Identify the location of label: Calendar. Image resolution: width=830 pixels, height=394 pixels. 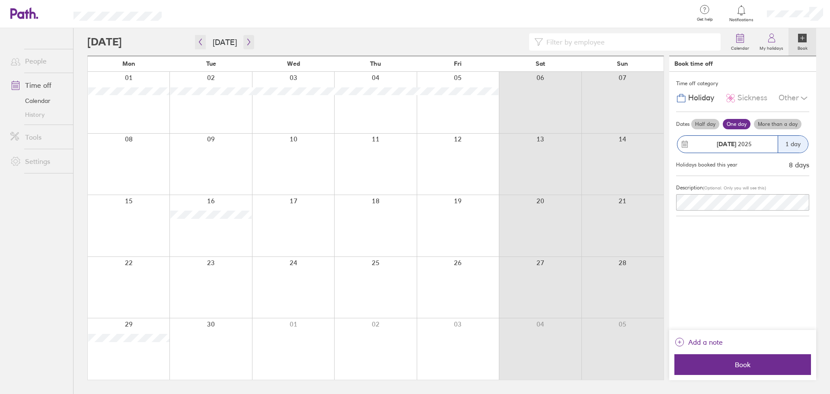
(740, 47).